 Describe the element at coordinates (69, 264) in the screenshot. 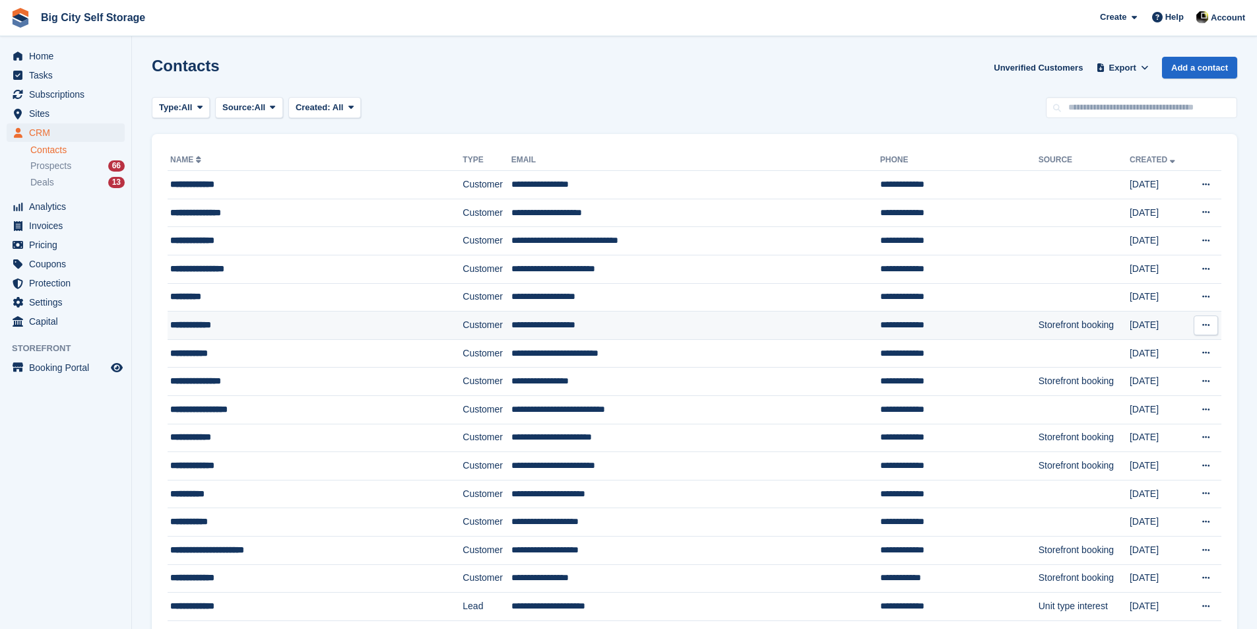

I see `span: Coupons` at that location.